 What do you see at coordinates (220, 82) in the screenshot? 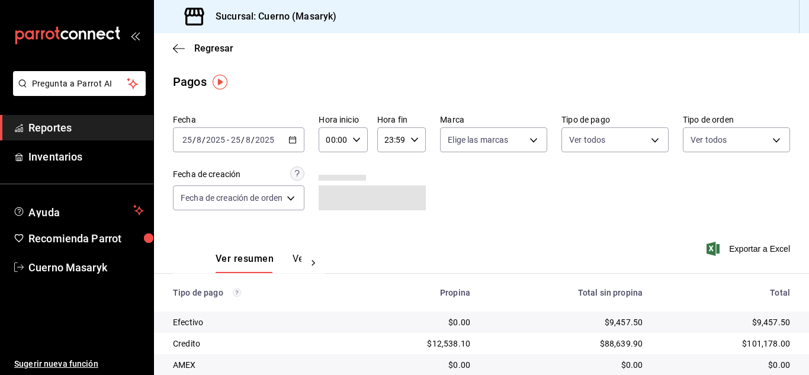
I see `img: Tooltip marker` at bounding box center [220, 82].